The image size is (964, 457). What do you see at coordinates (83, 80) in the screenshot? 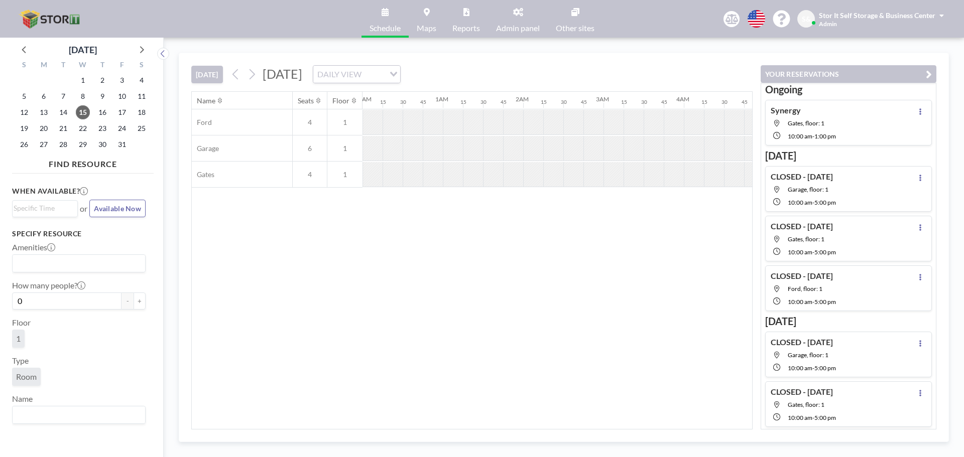
I see `span: Wednesday, October 1, 2025` at bounding box center [83, 80].